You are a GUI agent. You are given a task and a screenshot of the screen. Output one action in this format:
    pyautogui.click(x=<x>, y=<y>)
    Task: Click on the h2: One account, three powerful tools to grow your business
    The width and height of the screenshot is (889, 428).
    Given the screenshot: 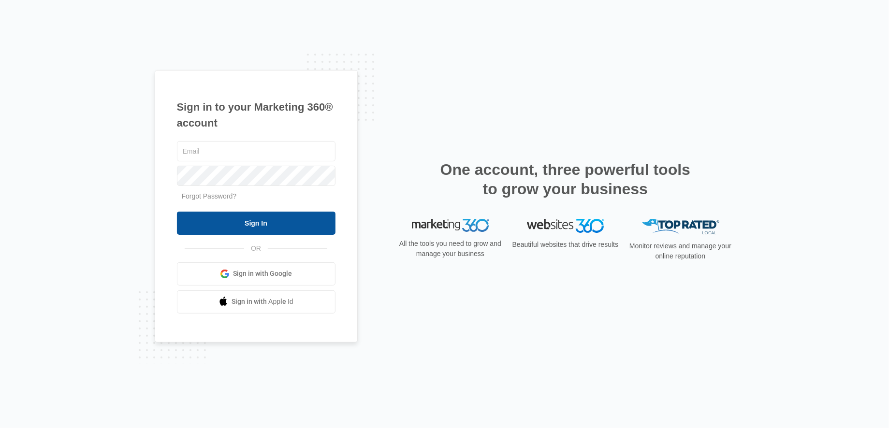 What is the action you would take?
    pyautogui.click(x=565, y=179)
    